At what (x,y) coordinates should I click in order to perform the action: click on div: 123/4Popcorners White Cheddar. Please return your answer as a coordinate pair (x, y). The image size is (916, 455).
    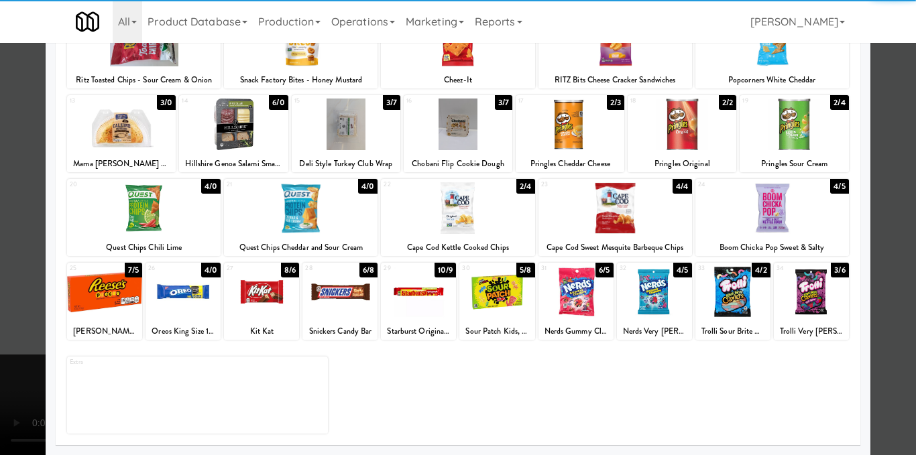
    Looking at the image, I should click on (772, 50).